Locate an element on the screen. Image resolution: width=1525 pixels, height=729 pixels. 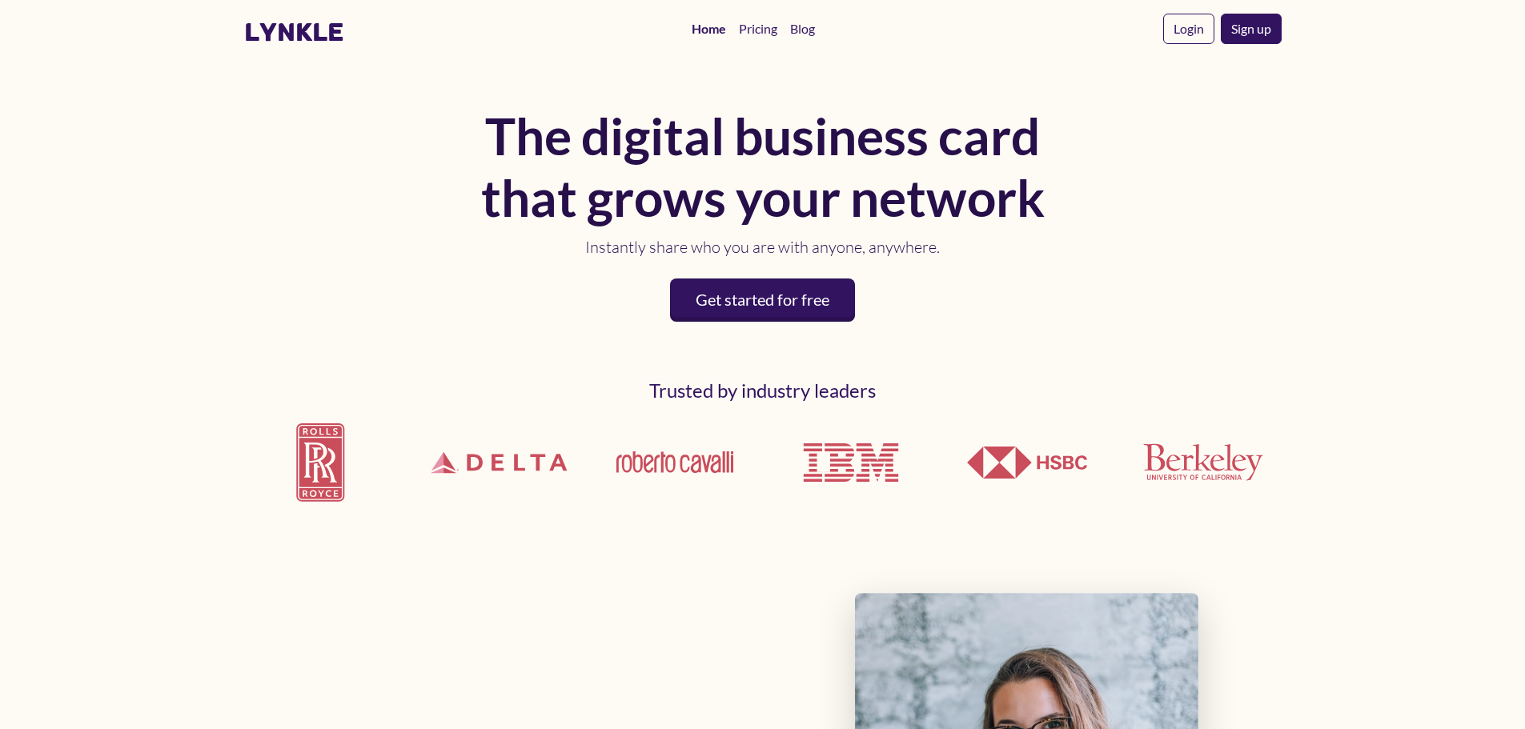
a: Blog is located at coordinates (802, 29).